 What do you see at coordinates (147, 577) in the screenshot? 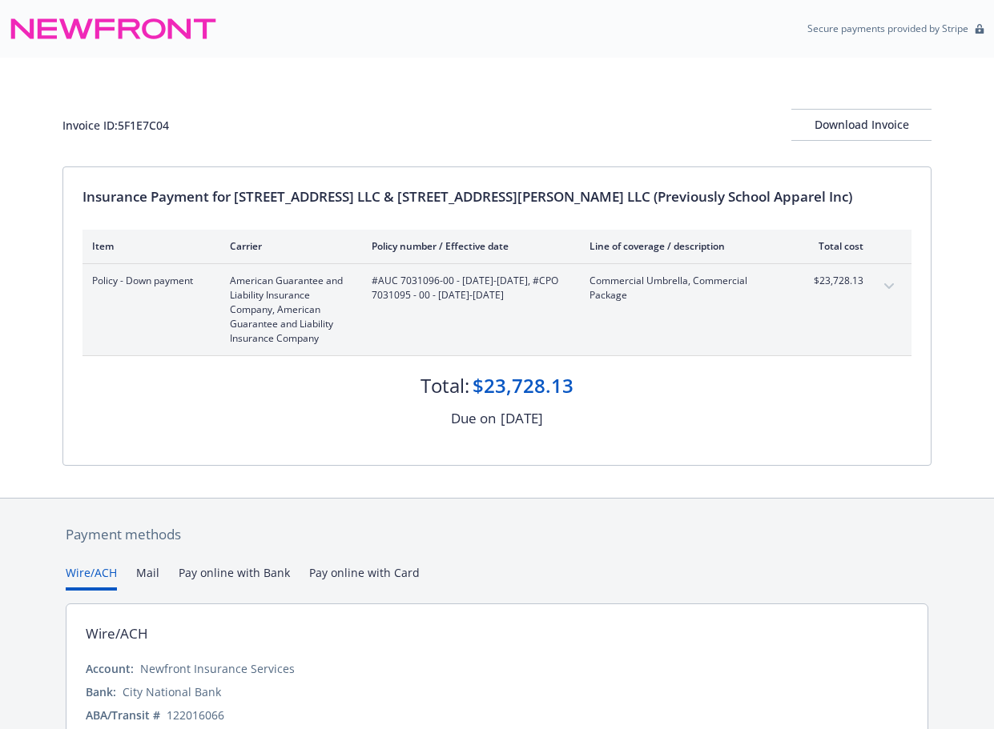
I see `button: Mail` at bounding box center [147, 577].